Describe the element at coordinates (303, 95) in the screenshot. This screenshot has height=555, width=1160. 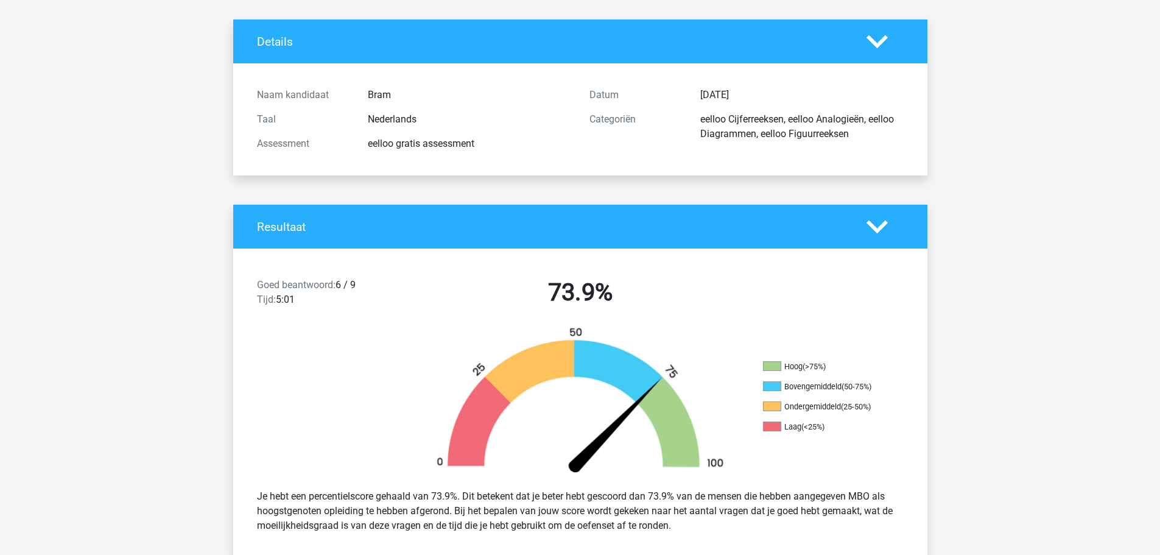
I see `div: Naam kandidaat` at that location.